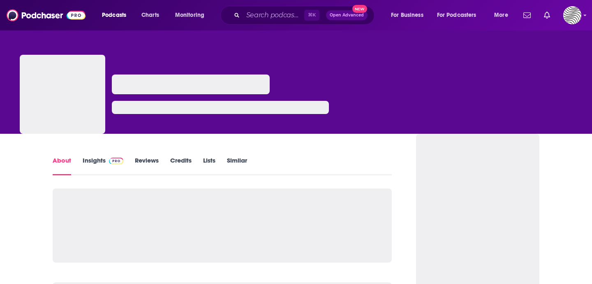 This screenshot has height=284, width=592. Describe the element at coordinates (501, 15) in the screenshot. I see `span: More` at that location.